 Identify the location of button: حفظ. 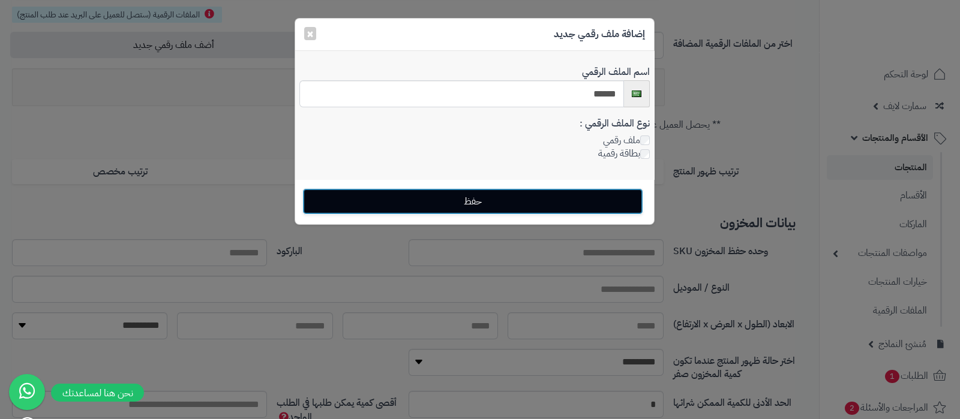
(473, 202).